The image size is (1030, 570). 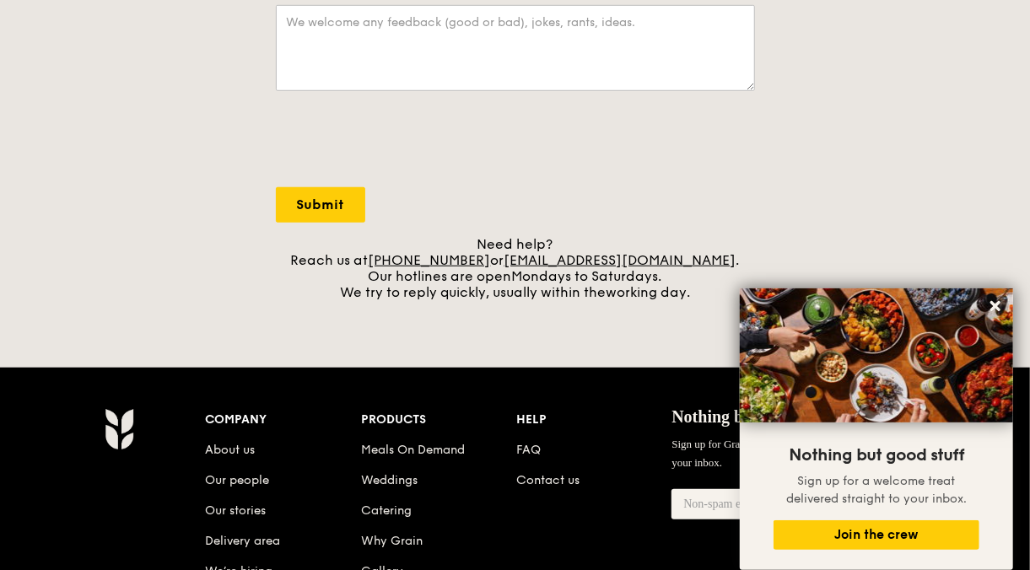 I want to click on a: Why Grain, so click(x=391, y=541).